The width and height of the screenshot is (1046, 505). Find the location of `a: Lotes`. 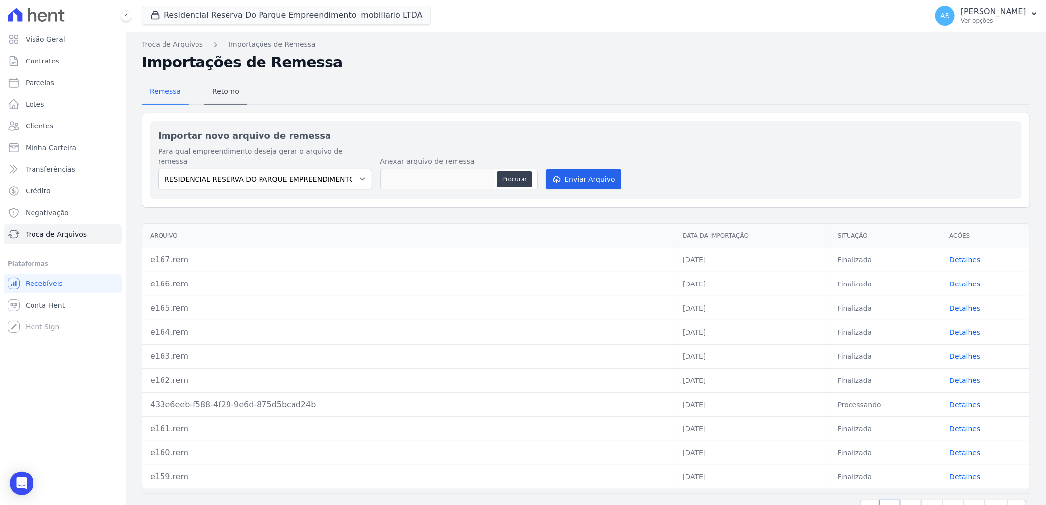

a: Lotes is located at coordinates (63, 104).